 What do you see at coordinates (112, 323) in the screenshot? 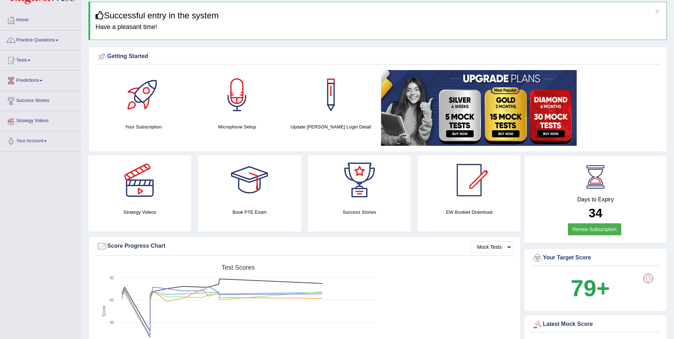
I see `text: 30` at bounding box center [112, 323].